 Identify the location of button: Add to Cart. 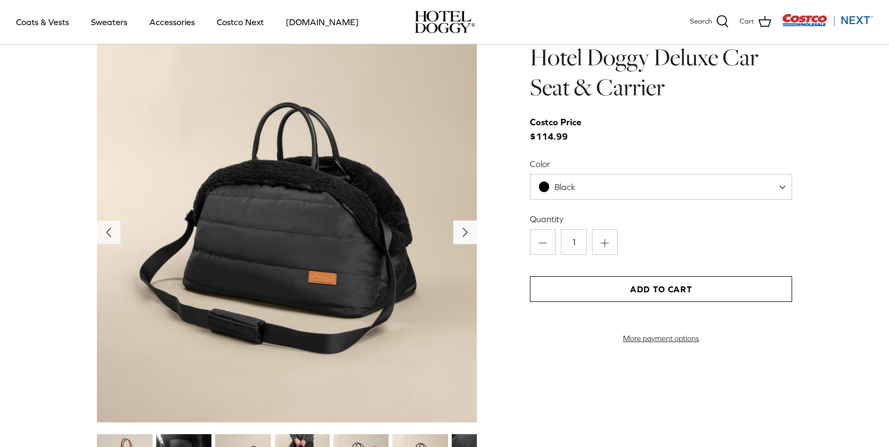
(661, 289).